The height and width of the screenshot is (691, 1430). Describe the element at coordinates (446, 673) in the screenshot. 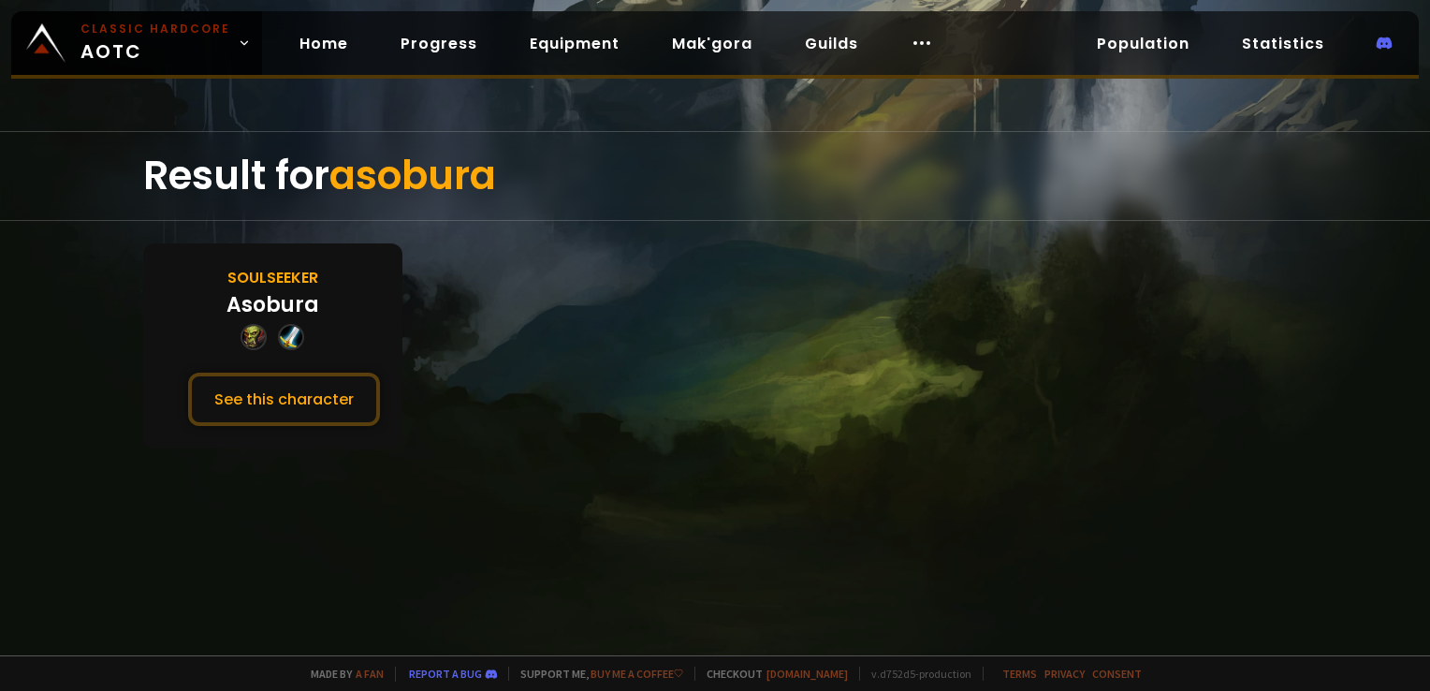

I see `a: Report a bug` at that location.